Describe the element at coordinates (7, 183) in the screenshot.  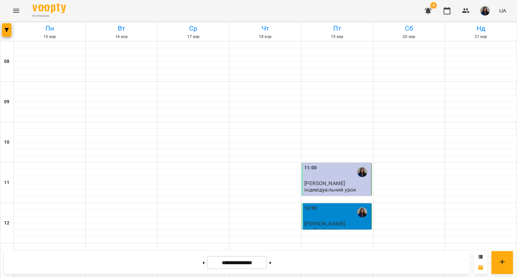
I see `h6: 11` at that location.